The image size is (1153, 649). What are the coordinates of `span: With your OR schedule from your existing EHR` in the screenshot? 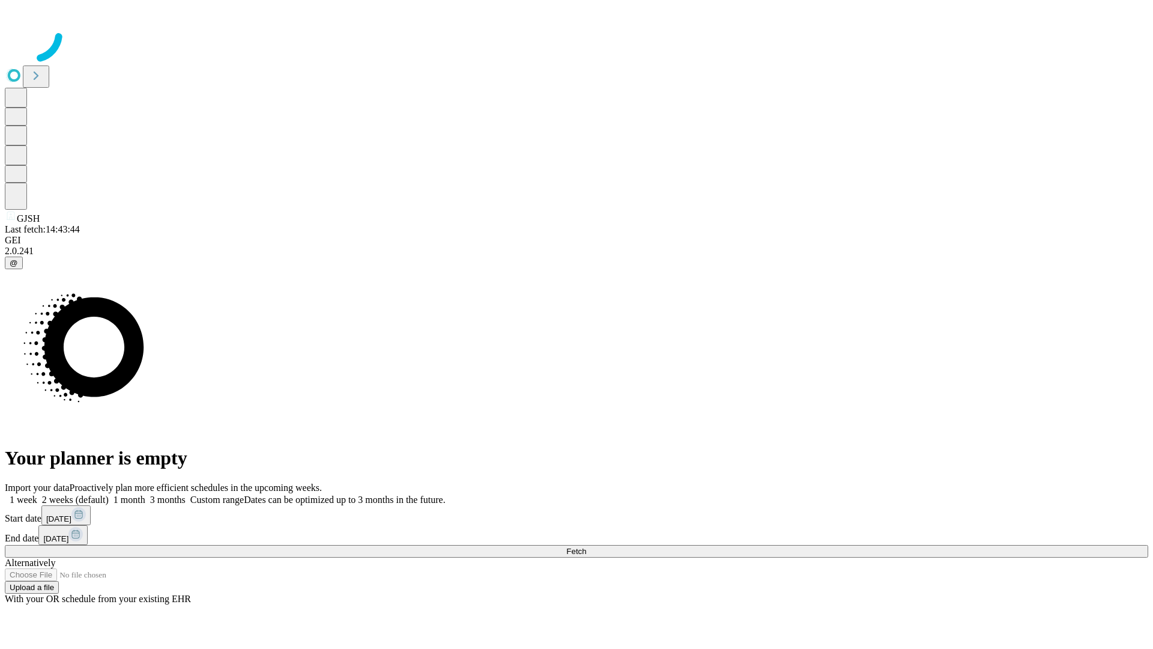 It's located at (98, 598).